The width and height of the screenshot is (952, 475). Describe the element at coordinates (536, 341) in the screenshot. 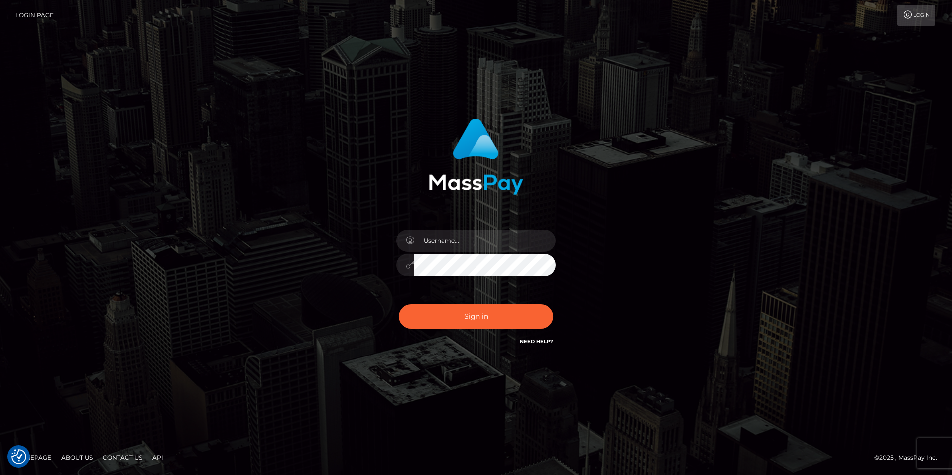

I see `a: Need Help?` at that location.